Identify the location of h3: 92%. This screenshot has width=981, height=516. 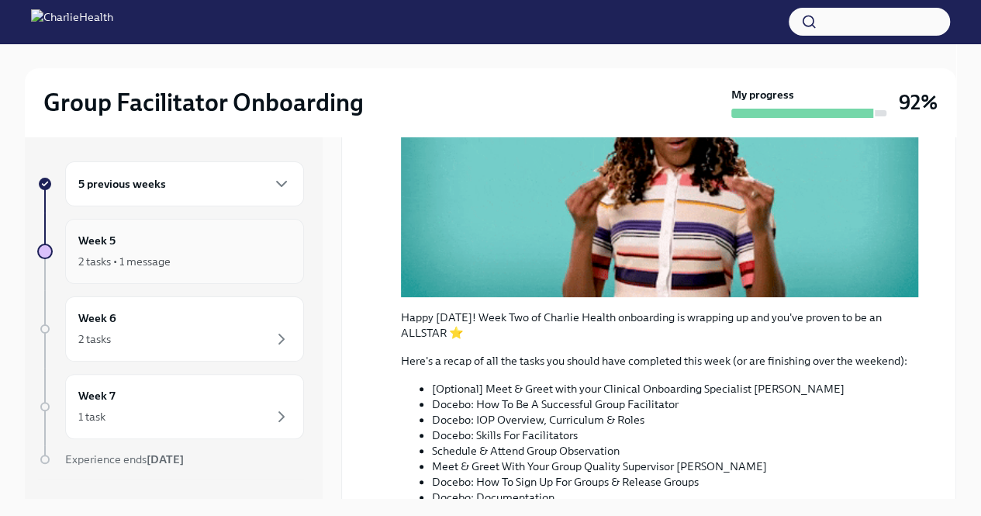
(919, 102).